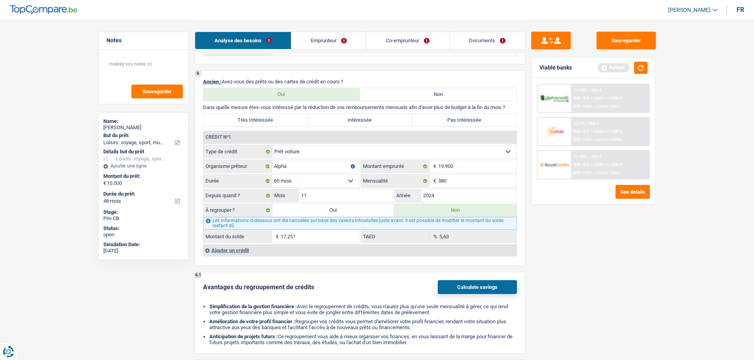 Image resolution: width=754 pixels, height=360 pixels. I want to click on label: À regrouper ?, so click(238, 210).